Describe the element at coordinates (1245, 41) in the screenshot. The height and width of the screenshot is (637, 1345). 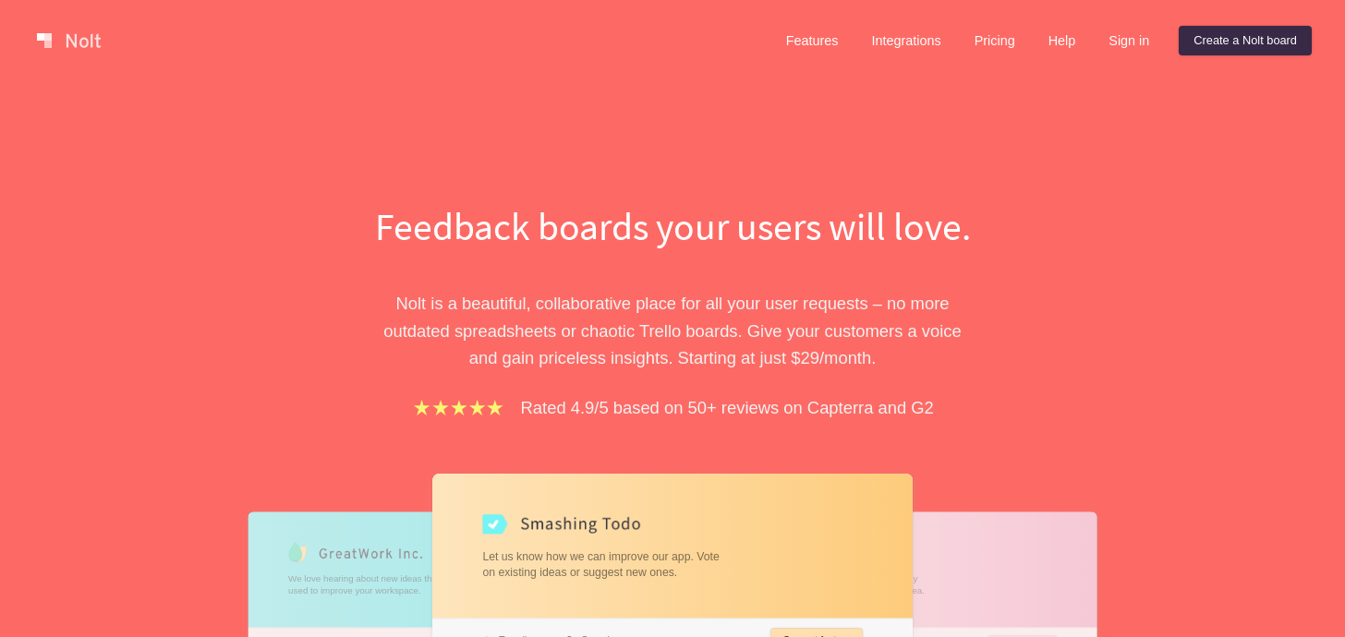
I see `a: Create a Nolt board` at that location.